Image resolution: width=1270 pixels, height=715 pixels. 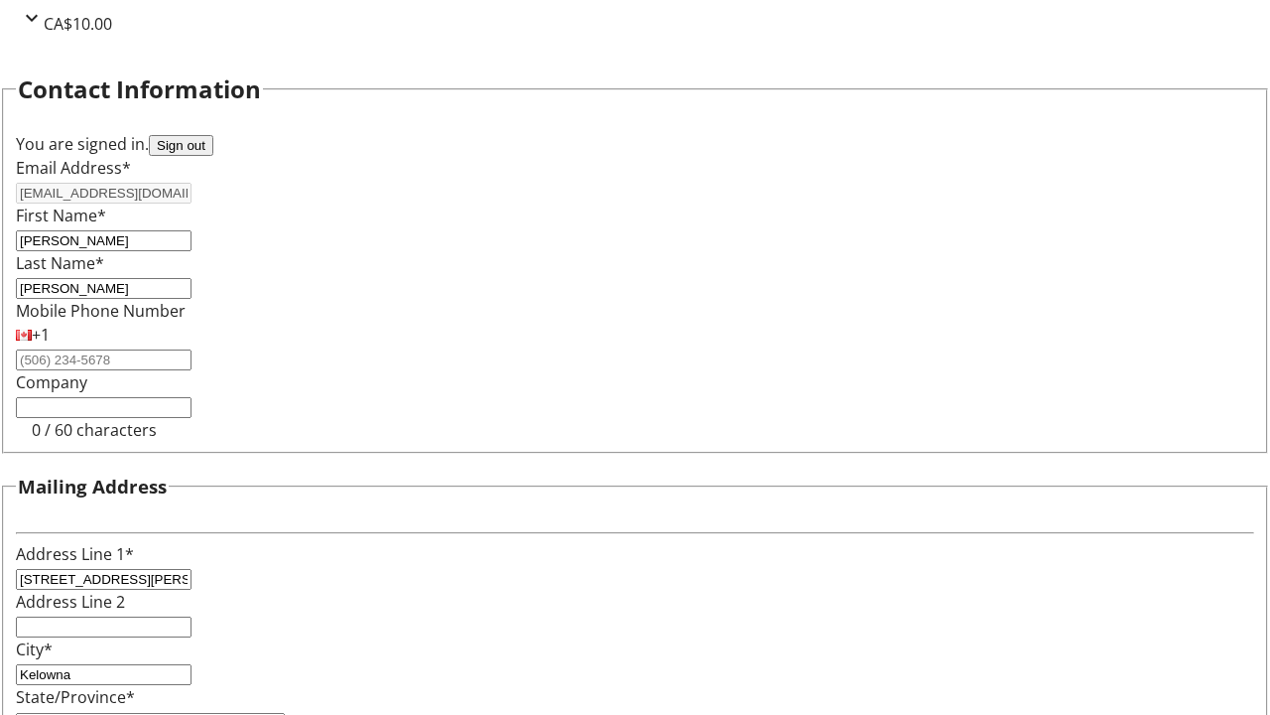 What do you see at coordinates (103, 674) in the screenshot?
I see `input: City` at bounding box center [103, 674].